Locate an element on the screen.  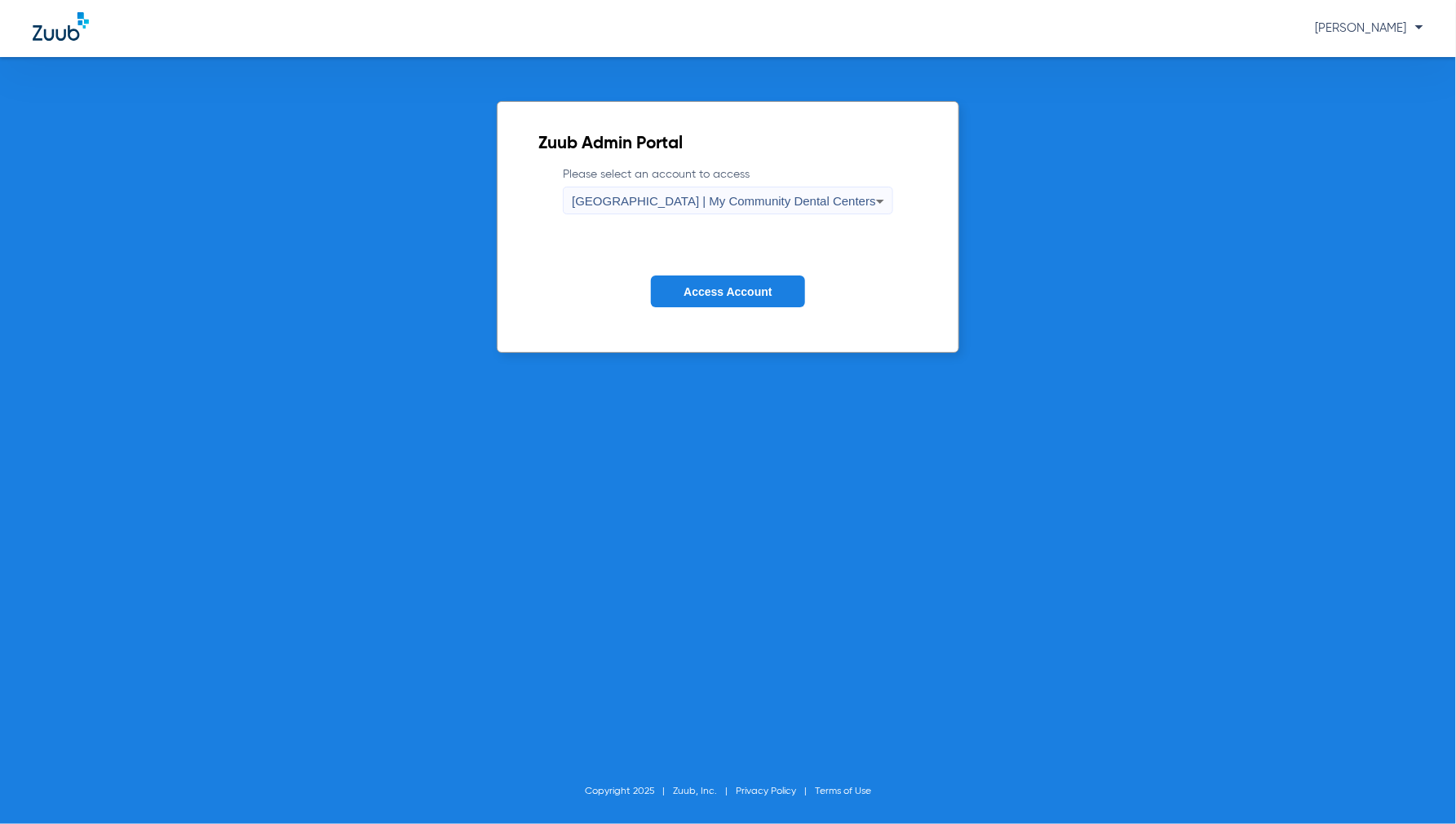
a: Terms of Use is located at coordinates (843, 791).